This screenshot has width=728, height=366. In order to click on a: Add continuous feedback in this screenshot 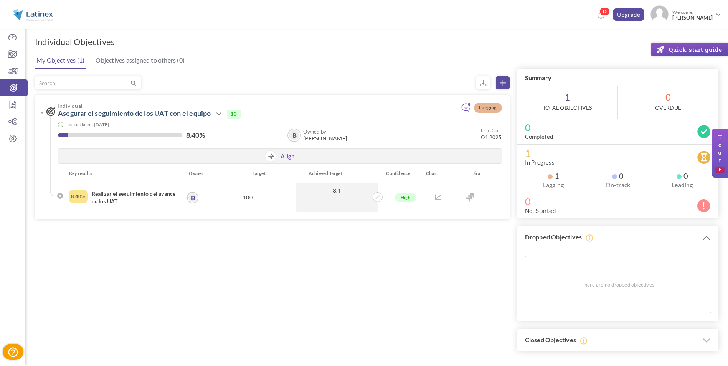, I will do `click(466, 110)`.